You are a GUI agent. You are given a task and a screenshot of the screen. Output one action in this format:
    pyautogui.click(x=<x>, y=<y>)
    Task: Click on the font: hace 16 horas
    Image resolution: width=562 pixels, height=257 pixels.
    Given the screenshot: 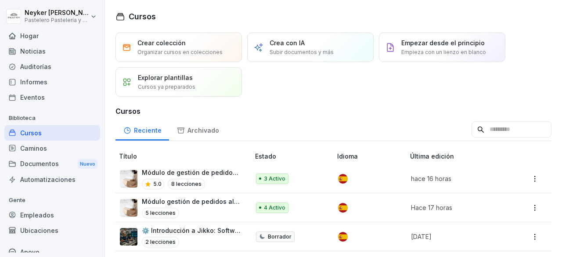 What is the action you would take?
    pyautogui.click(x=431, y=178)
    